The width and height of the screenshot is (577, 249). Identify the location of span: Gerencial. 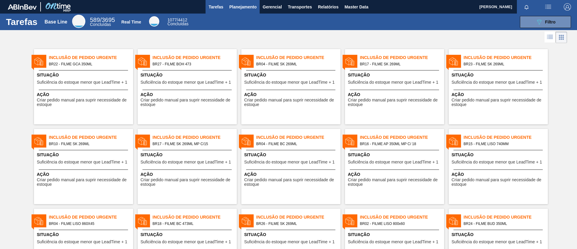
(272, 7).